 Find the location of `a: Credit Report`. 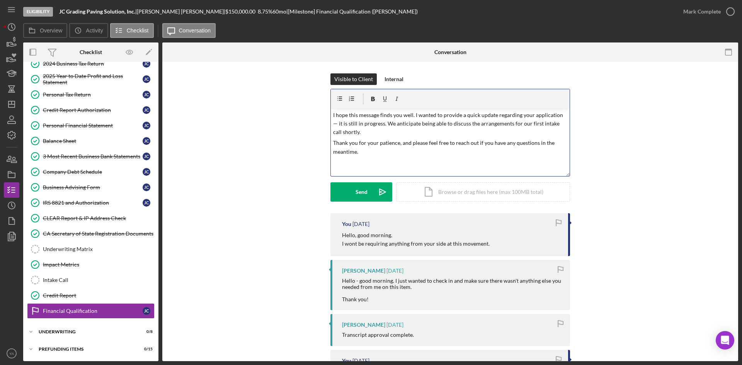

a: Credit Report is located at coordinates (91, 296).